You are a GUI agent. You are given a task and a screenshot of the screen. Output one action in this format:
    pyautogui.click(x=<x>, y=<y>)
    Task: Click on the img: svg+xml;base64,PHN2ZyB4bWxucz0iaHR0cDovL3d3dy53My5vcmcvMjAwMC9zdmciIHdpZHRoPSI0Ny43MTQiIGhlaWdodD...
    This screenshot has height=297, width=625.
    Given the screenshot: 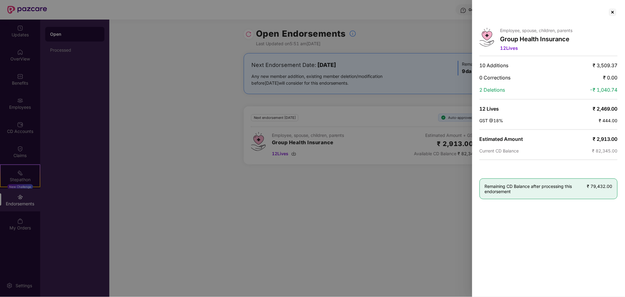 What is the action you would take?
    pyautogui.click(x=487, y=37)
    